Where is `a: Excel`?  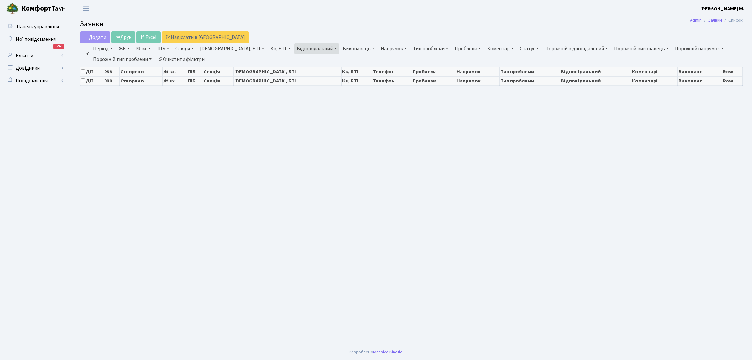 a: Excel is located at coordinates (149, 37).